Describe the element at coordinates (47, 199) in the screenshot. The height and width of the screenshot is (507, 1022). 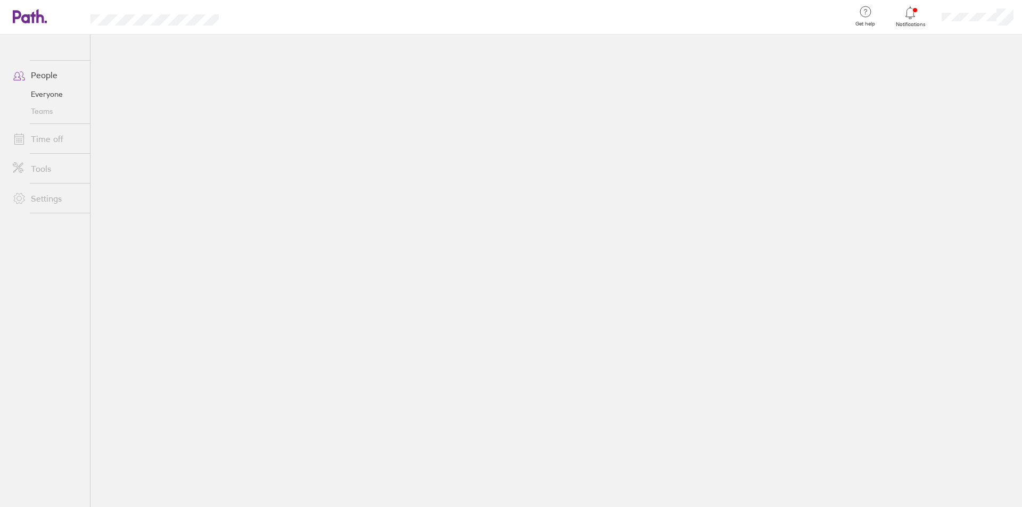
I see `a: Settings` at that location.